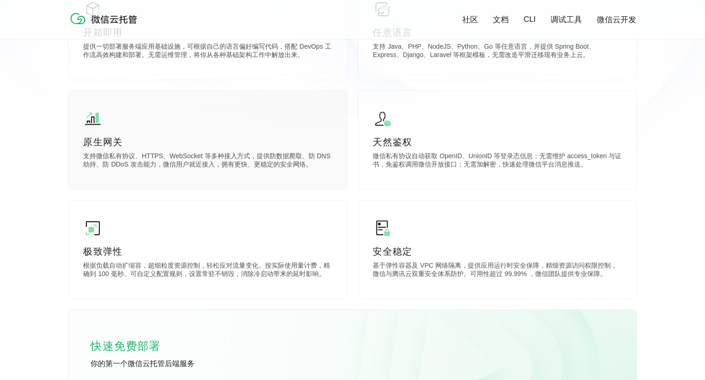 This screenshot has width=705, height=380. Describe the element at coordinates (530, 19) in the screenshot. I see `a: CLI` at that location.